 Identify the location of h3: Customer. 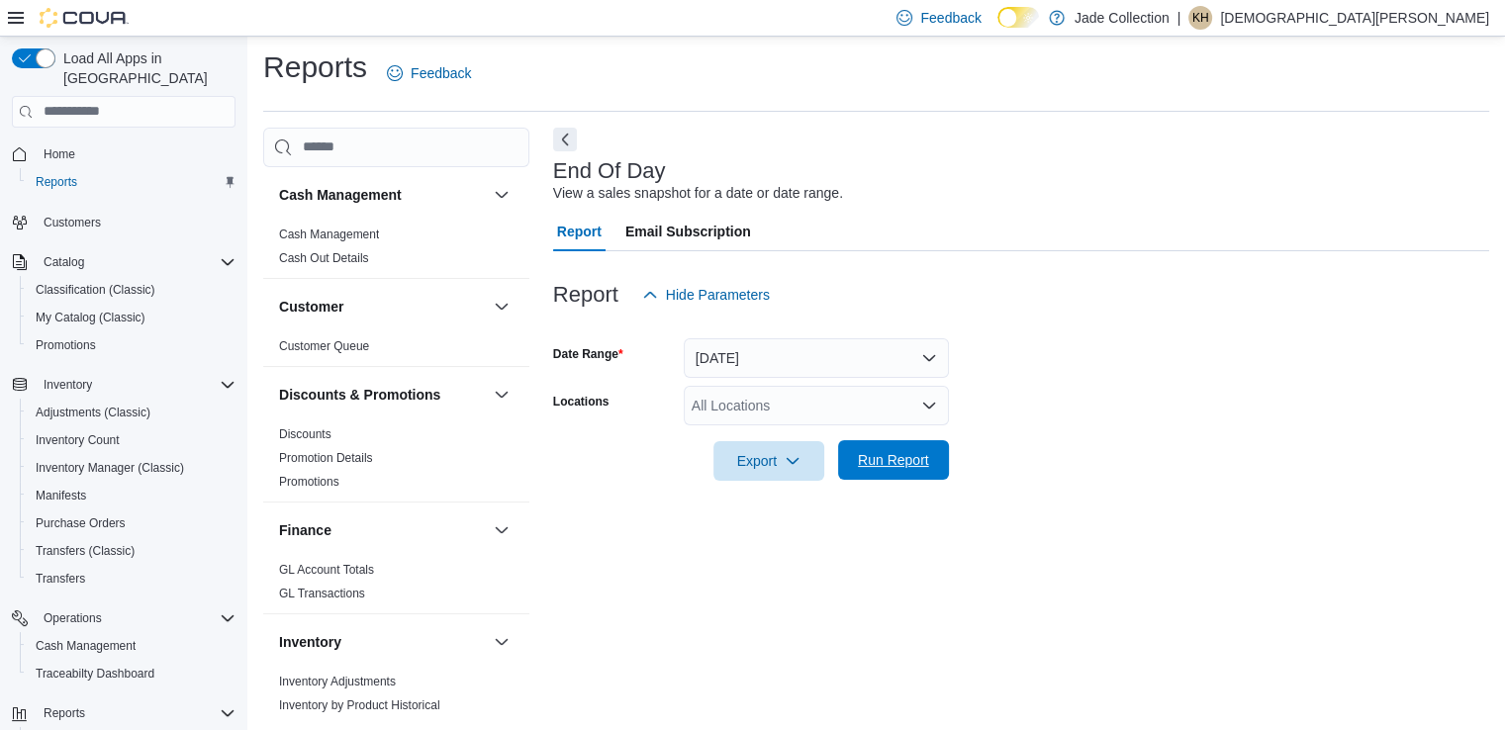
(311, 307).